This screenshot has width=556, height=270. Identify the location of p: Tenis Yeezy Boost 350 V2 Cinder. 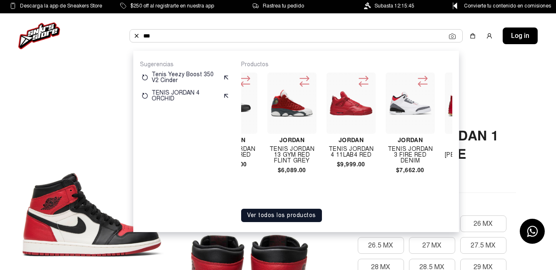
(185, 77).